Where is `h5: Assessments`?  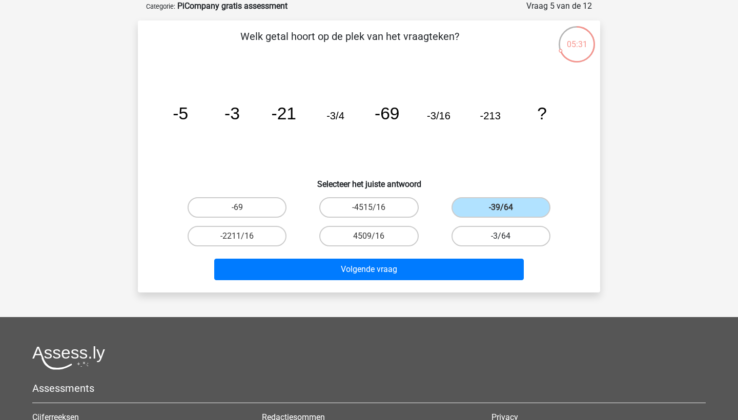
h5: Assessments is located at coordinates (369, 389).